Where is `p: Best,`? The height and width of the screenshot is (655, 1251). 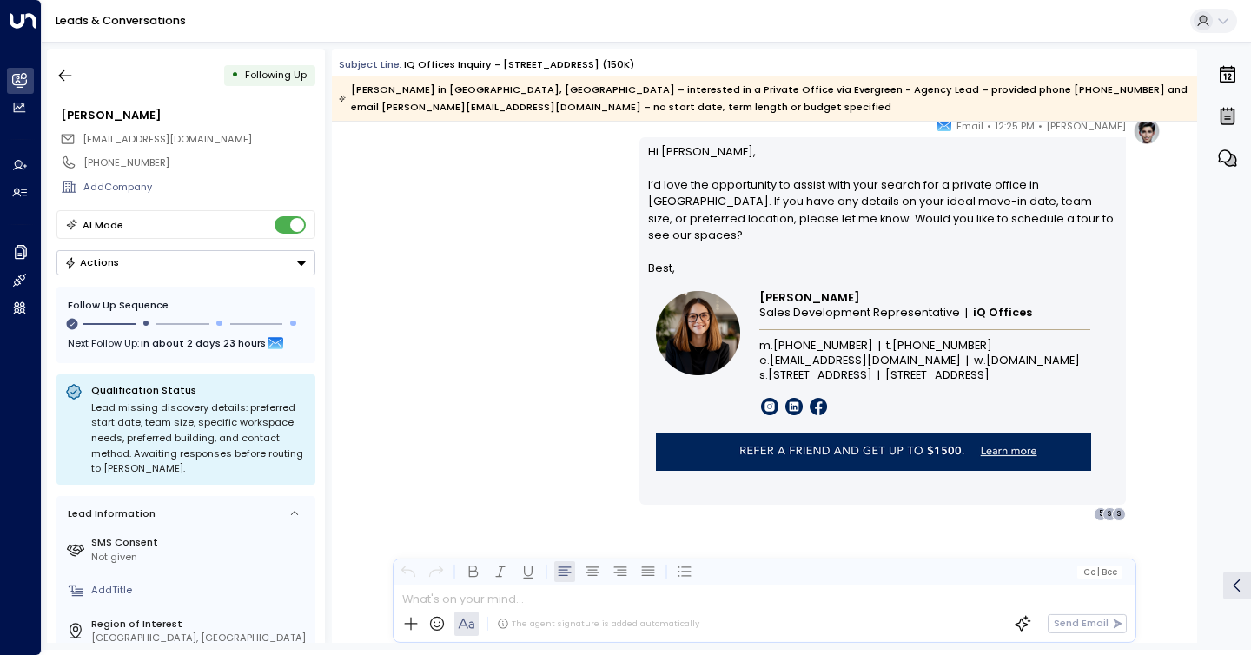 p: Best, is located at coordinates (883, 268).